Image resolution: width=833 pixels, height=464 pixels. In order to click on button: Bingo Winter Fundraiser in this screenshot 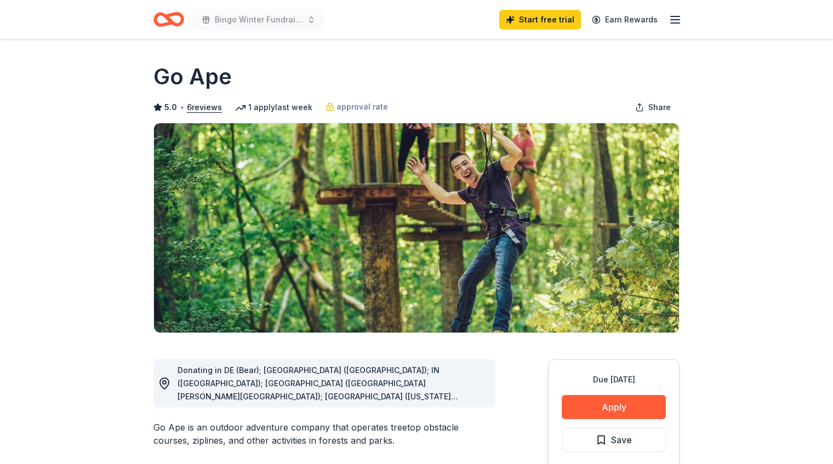, I will do `click(259, 20)`.